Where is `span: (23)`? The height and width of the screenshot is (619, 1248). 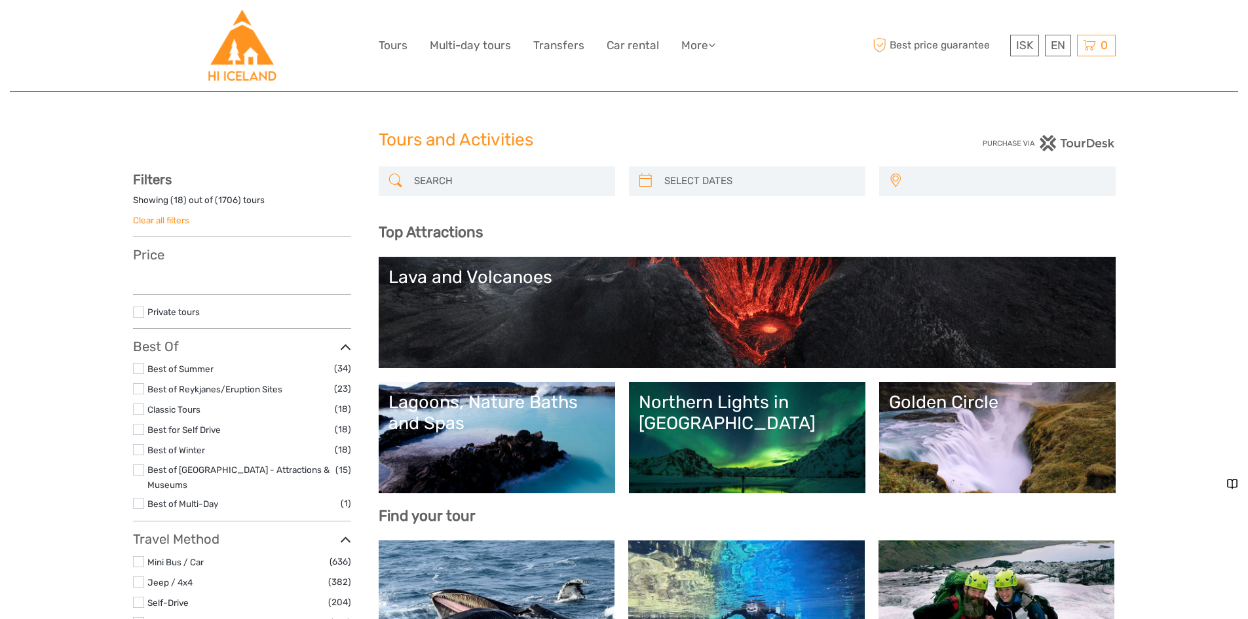
span: (23) is located at coordinates (343, 388).